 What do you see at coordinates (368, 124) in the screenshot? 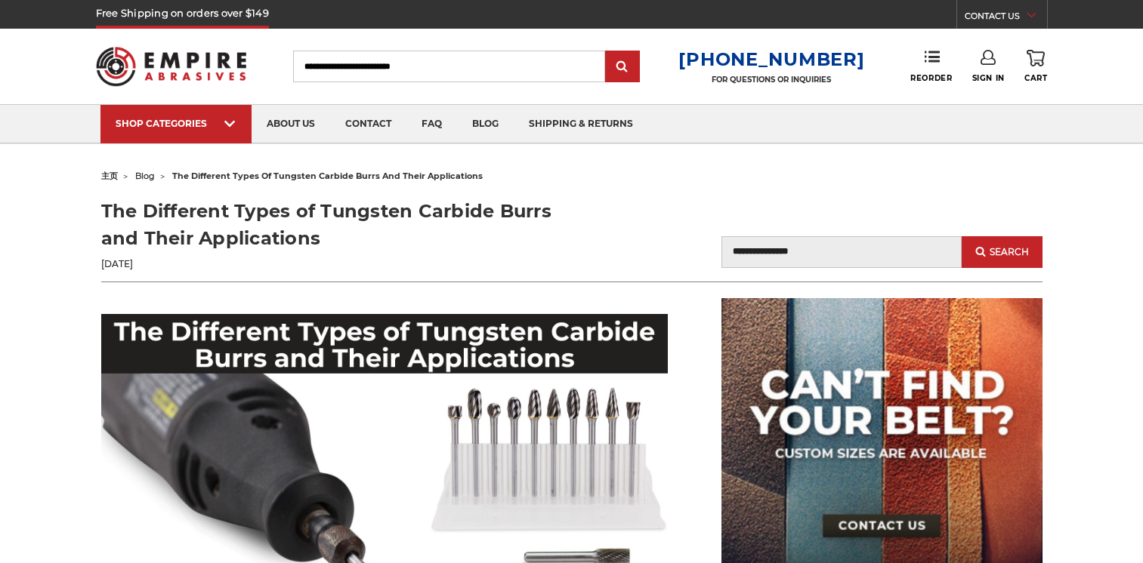
I see `a: contact` at bounding box center [368, 124].